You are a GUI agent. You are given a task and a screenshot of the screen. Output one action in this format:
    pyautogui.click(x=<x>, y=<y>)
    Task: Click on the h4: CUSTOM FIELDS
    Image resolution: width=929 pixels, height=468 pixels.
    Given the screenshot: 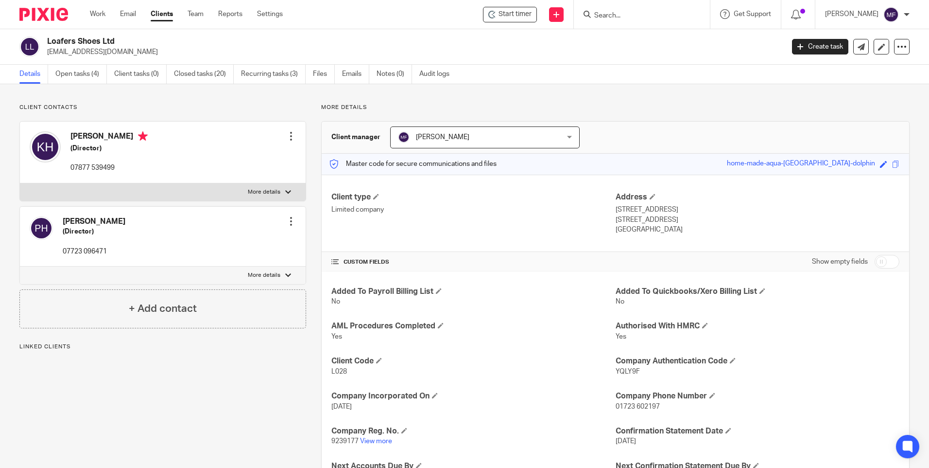 What is the action you would take?
    pyautogui.click(x=473, y=262)
    